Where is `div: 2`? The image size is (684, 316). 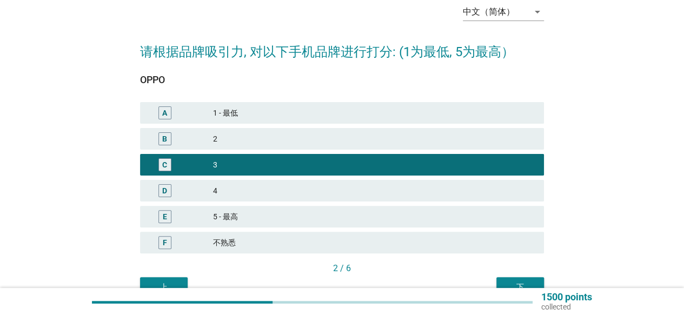
div: 2 is located at coordinates (374, 139).